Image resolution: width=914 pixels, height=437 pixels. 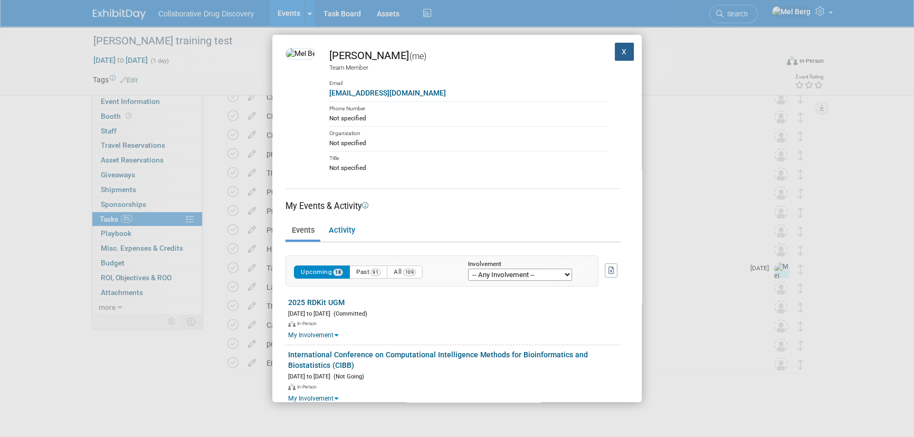 What do you see at coordinates (375, 272) in the screenshot?
I see `span: 91` at bounding box center [375, 272].